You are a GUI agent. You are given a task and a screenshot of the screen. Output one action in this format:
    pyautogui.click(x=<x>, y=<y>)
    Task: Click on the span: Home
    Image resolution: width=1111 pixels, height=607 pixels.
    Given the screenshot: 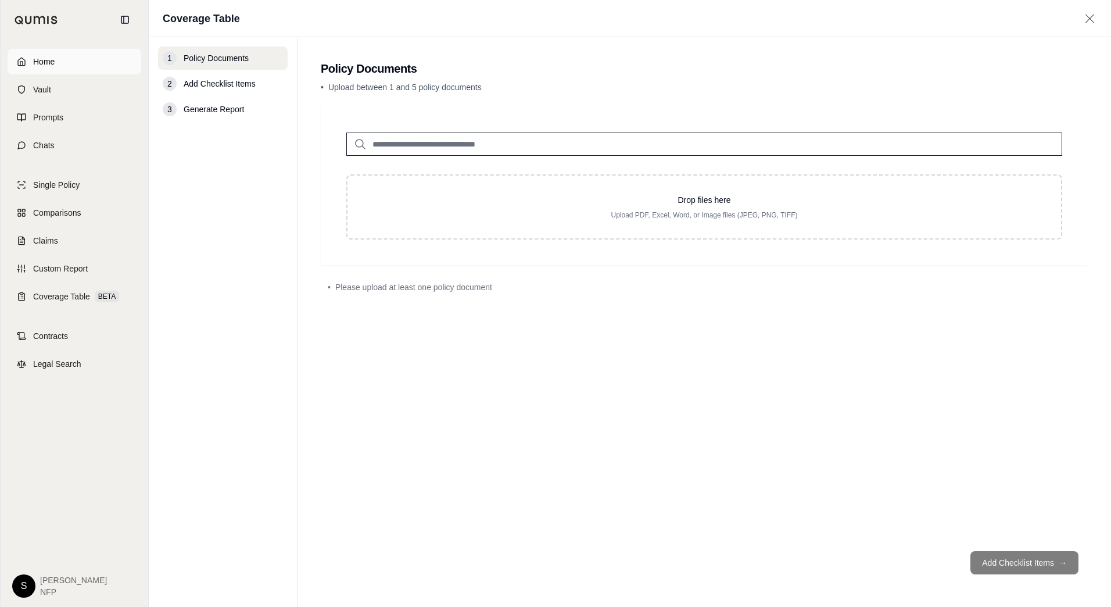 What is the action you would take?
    pyautogui.click(x=44, y=62)
    